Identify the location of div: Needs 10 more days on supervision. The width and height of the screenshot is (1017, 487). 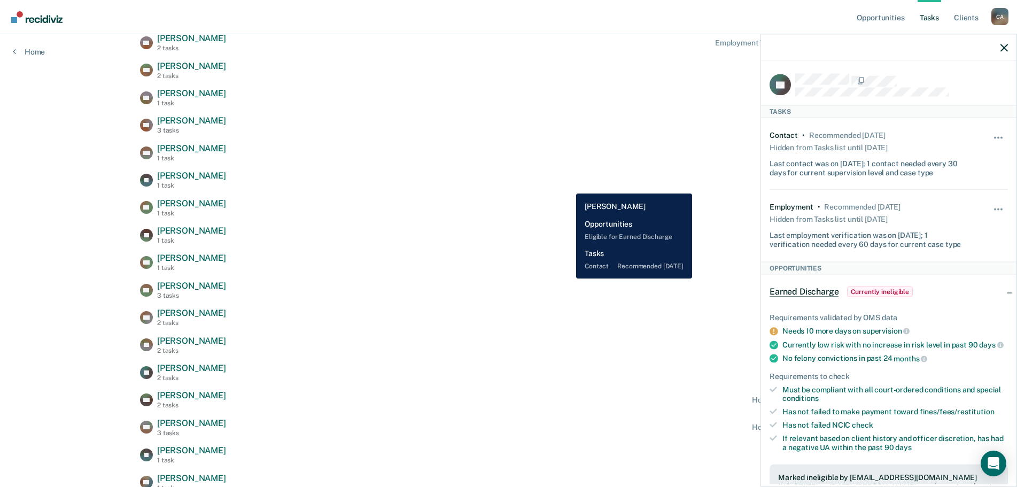
(895, 331).